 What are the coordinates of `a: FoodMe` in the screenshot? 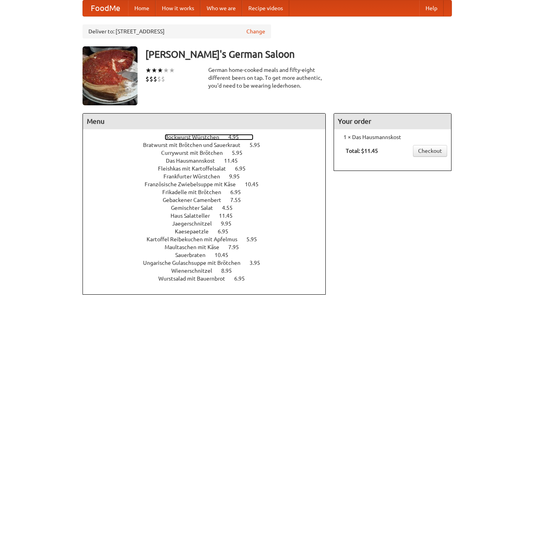 It's located at (105, 8).